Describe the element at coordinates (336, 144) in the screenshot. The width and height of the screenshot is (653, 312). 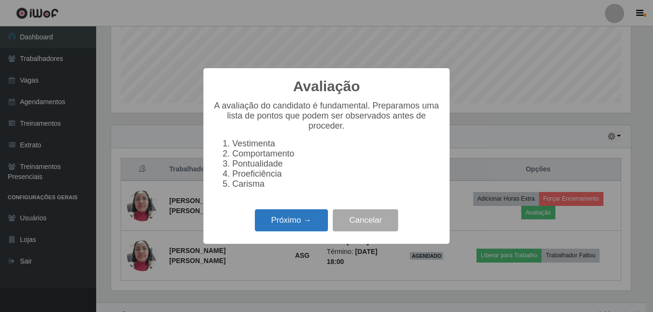
I see `li: Vestimenta` at that location.